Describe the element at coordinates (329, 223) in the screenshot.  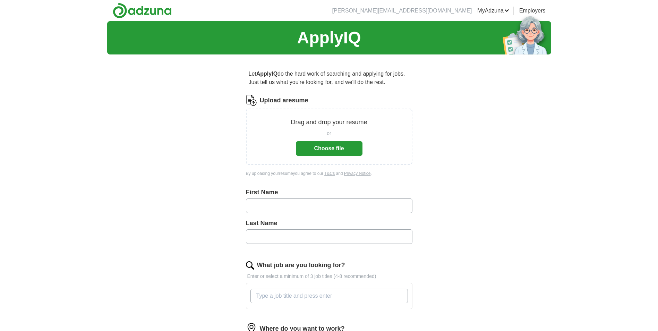
I see `label: Last Name` at that location.